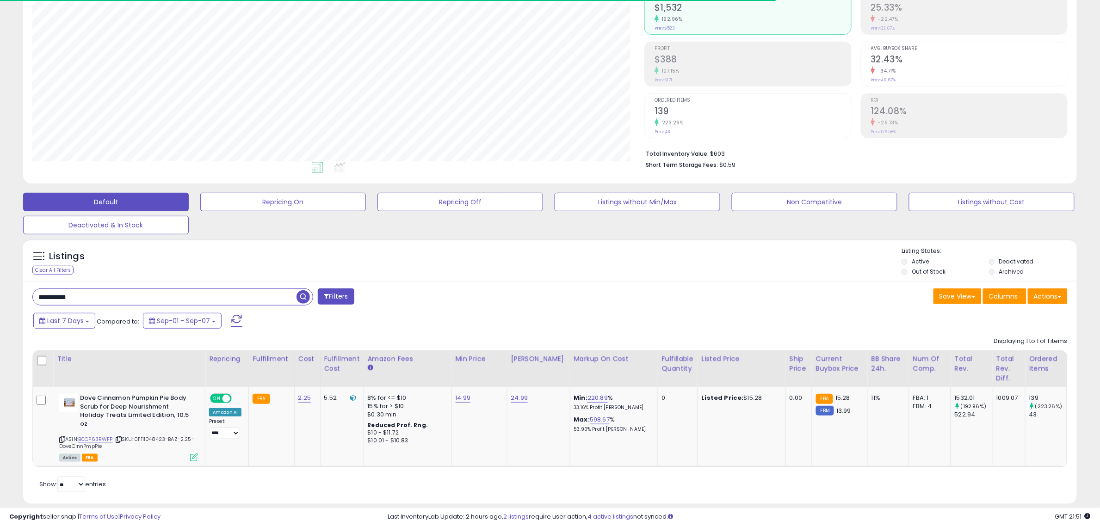  What do you see at coordinates (1048, 296) in the screenshot?
I see `button: Actions` at bounding box center [1048, 296].